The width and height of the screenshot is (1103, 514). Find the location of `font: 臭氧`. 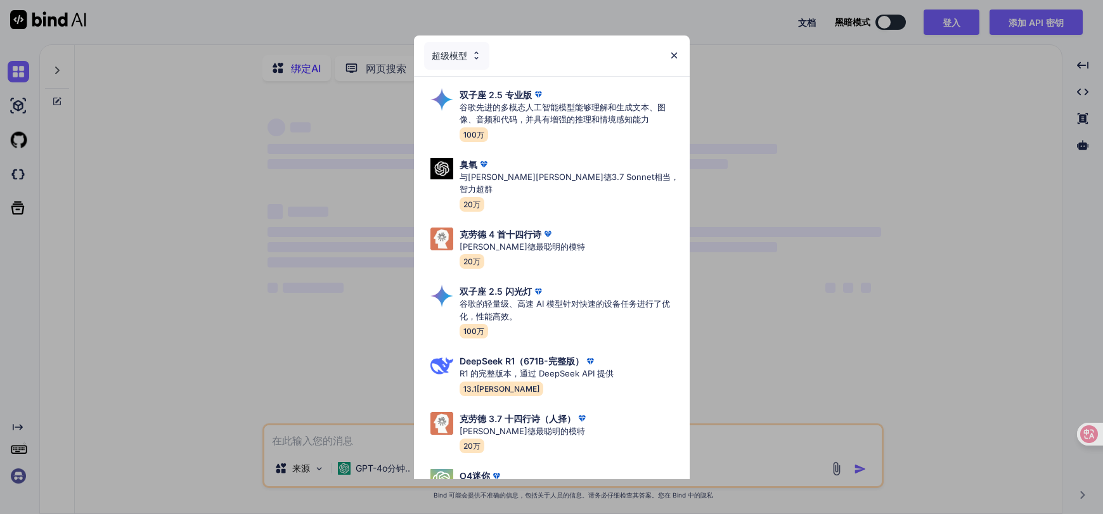

font: 臭氧 is located at coordinates (468, 164).